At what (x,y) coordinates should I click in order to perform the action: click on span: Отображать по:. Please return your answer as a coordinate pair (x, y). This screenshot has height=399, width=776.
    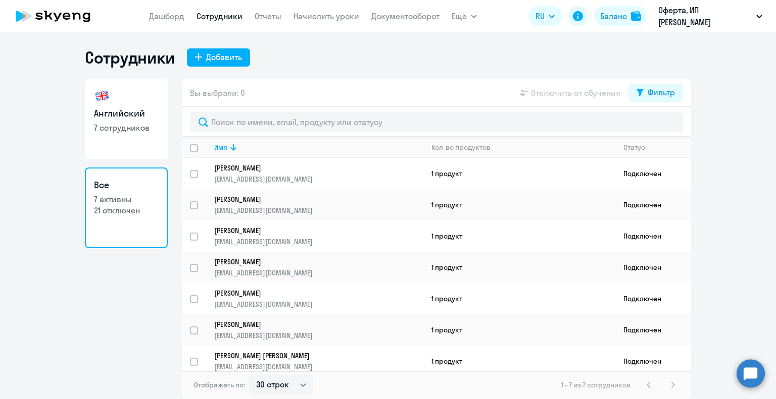
    Looking at the image, I should click on (219, 385).